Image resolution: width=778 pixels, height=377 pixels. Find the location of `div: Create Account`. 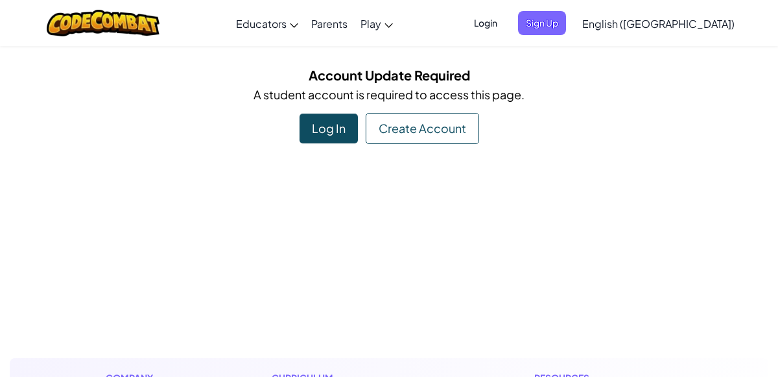

div: Create Account is located at coordinates (422, 128).